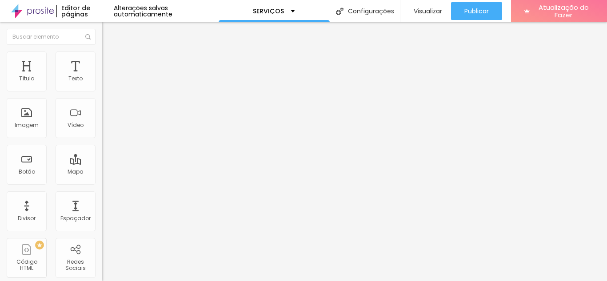 The image size is (607, 281). What do you see at coordinates (27, 171) in the screenshot?
I see `font: Botão` at bounding box center [27, 171].